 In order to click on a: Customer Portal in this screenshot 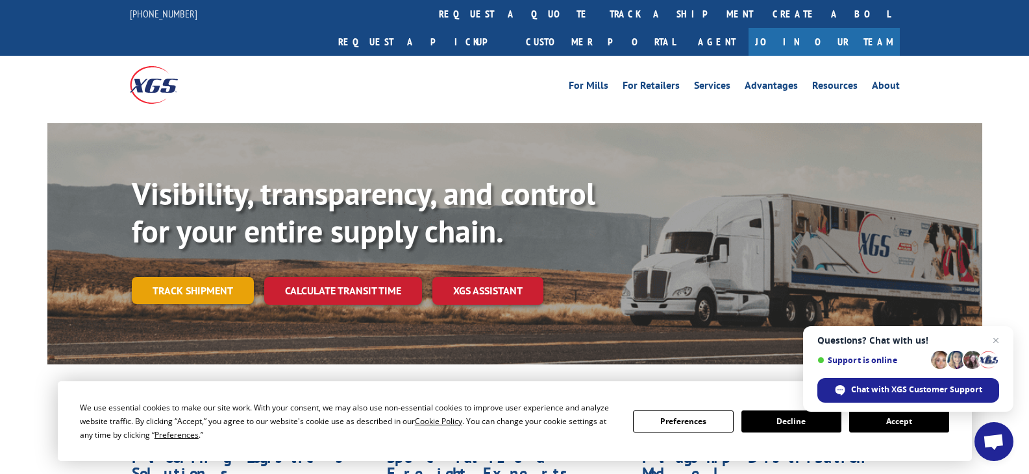, I will do `click(600, 42)`.